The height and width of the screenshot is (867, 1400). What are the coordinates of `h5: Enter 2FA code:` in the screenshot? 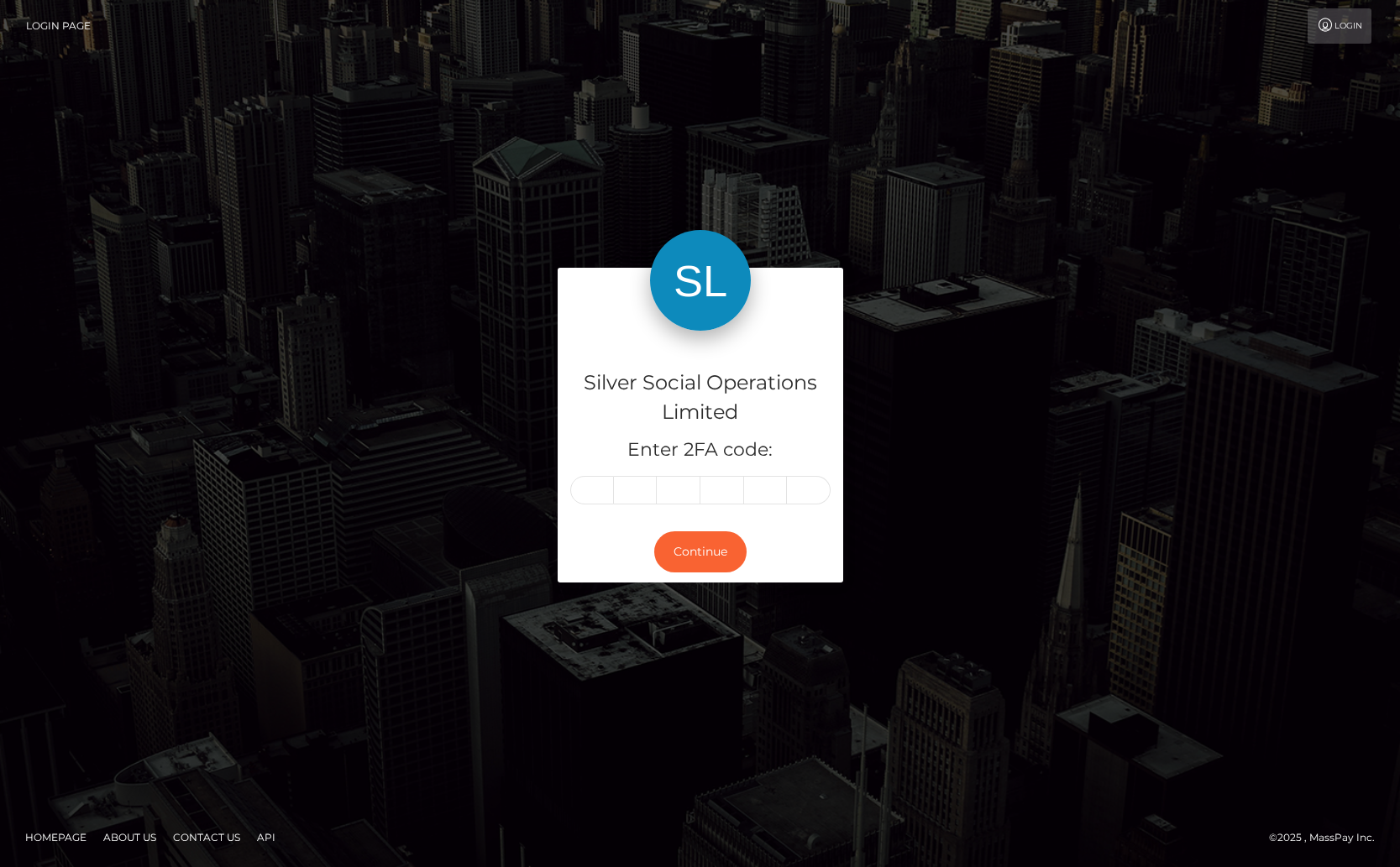 It's located at (700, 450).